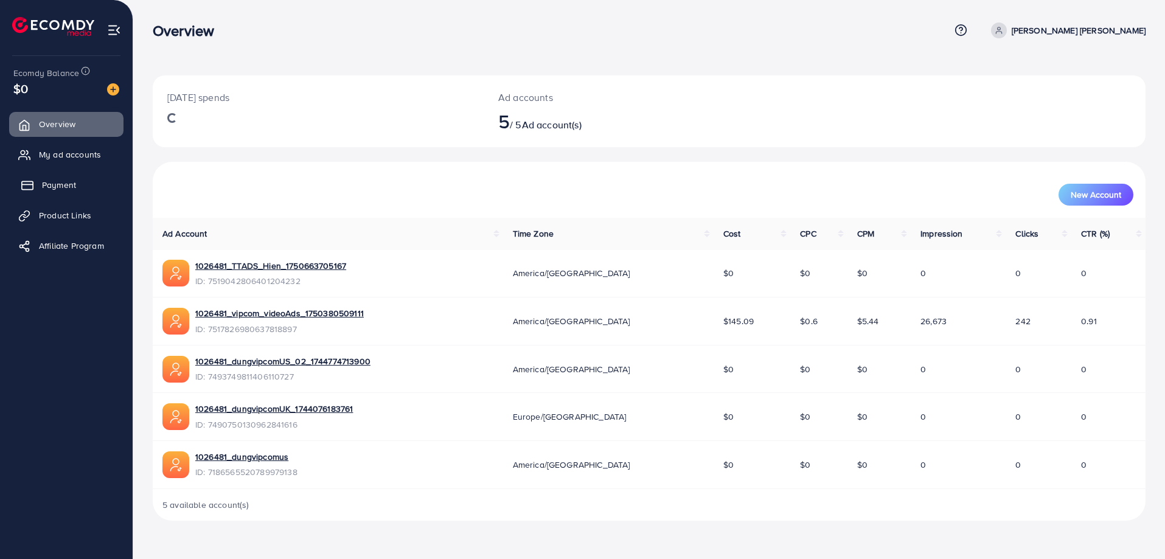 This screenshot has height=559, width=1165. I want to click on span: 5 available account(s), so click(206, 505).